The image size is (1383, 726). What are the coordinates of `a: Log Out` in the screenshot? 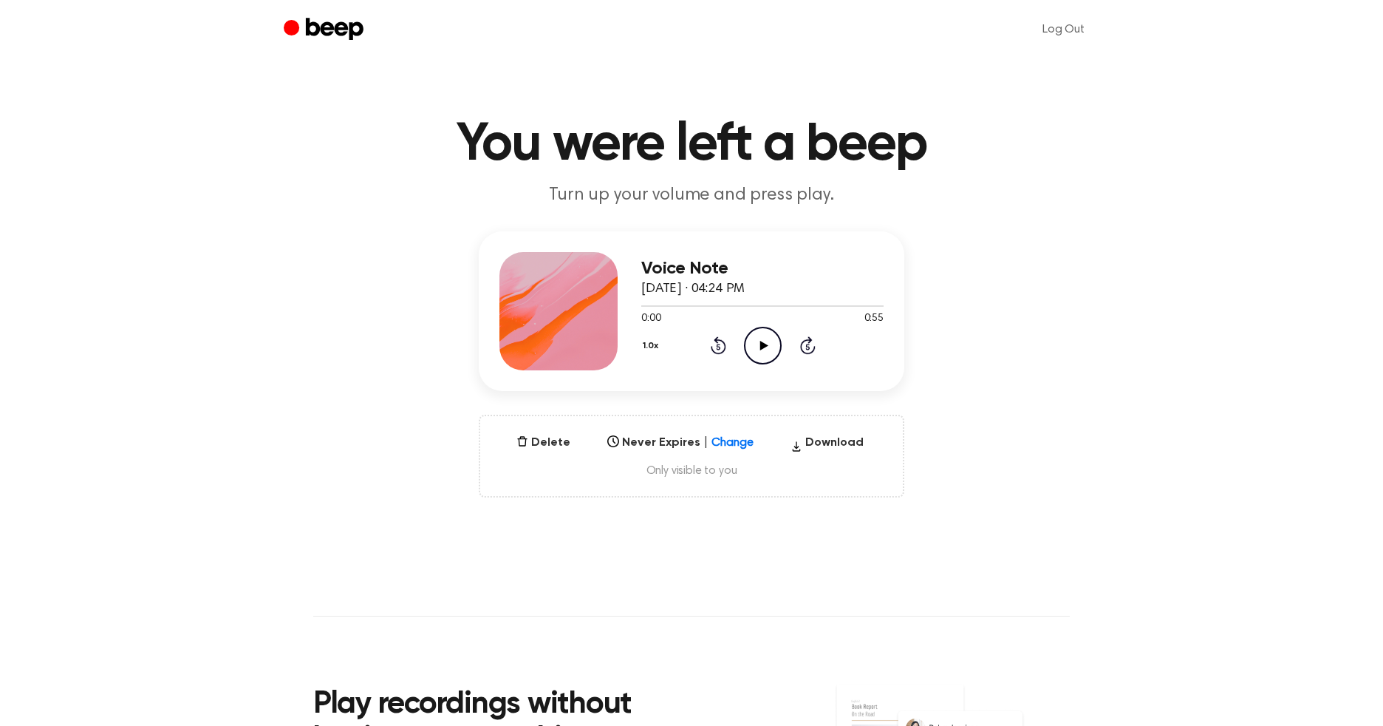 It's located at (1063, 30).